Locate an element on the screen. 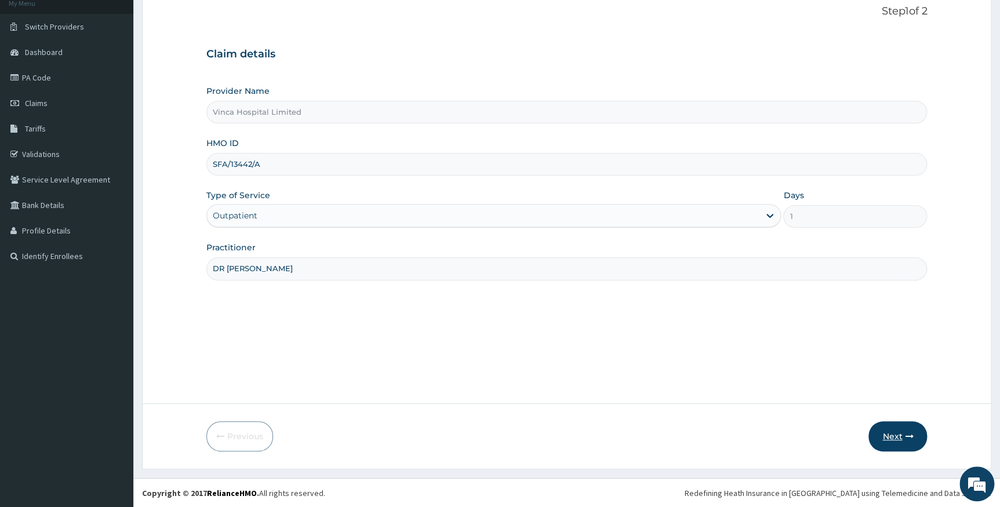 The height and width of the screenshot is (507, 1000). span: Claims is located at coordinates (36, 103).